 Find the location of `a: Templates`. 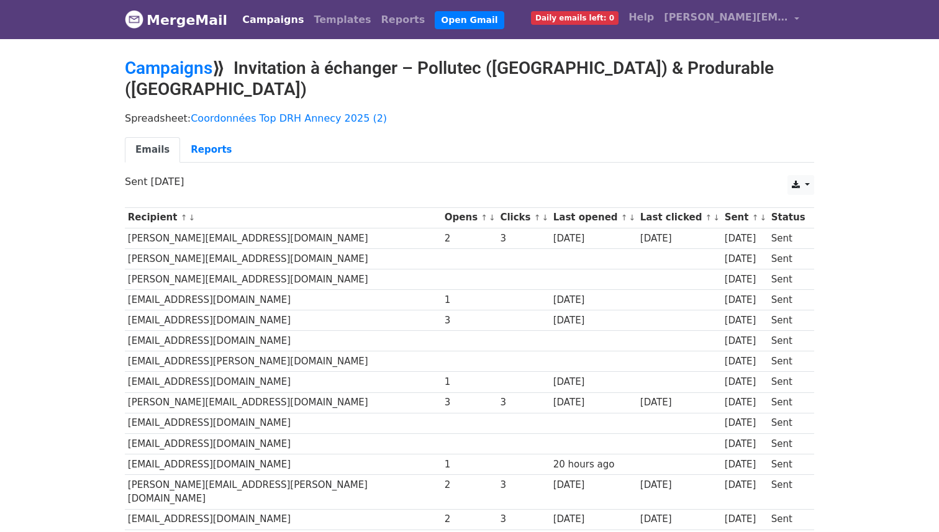

a: Templates is located at coordinates (342, 20).